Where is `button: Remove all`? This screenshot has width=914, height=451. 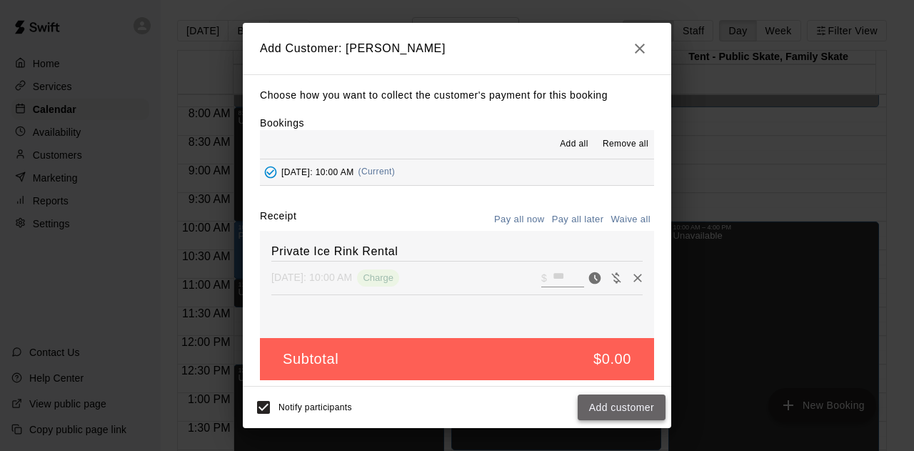 button: Remove all is located at coordinates (626, 144).